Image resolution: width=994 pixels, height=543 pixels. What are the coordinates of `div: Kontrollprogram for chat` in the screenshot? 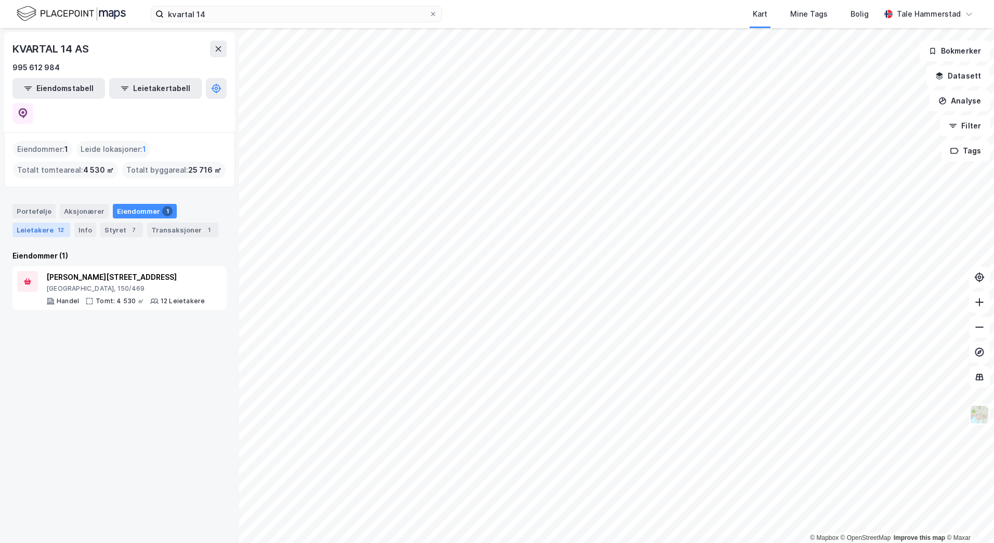 It's located at (968, 518).